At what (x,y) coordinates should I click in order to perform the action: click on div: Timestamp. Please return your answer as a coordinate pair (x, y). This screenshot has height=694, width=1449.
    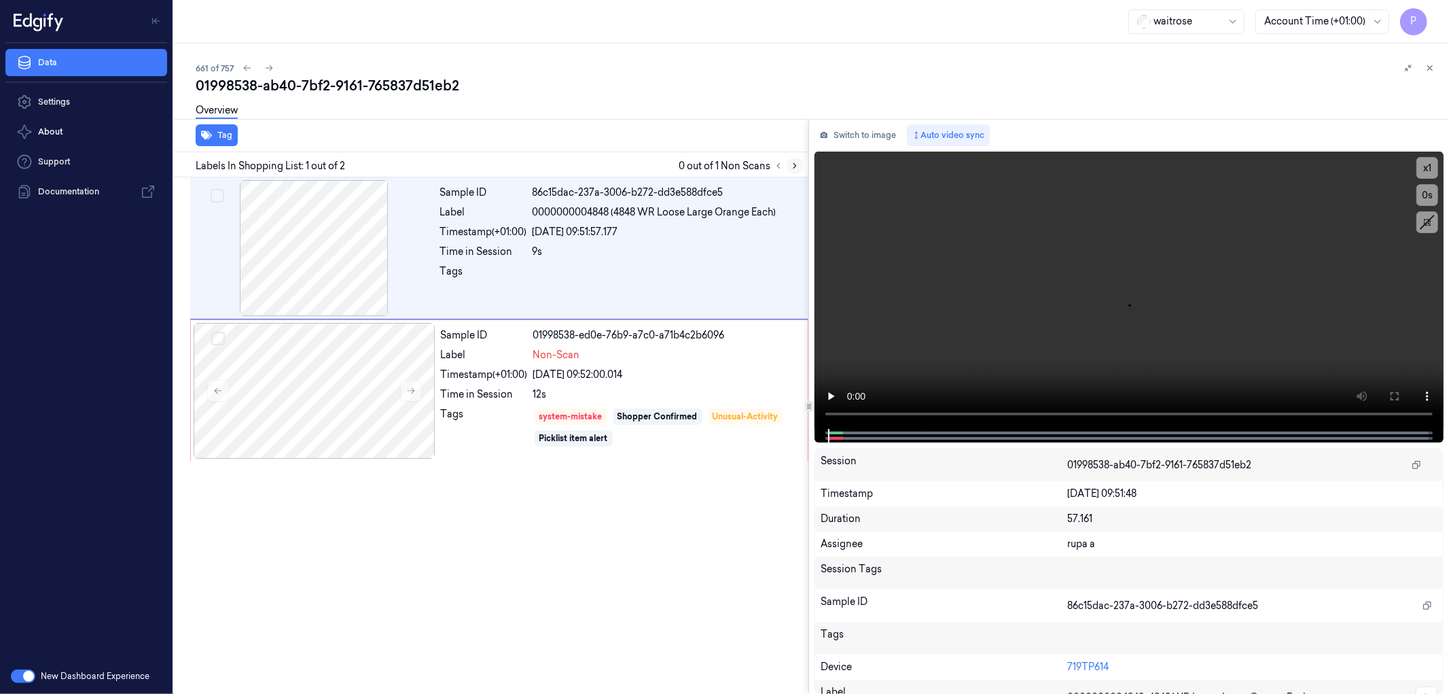
    Looking at the image, I should click on (944, 493).